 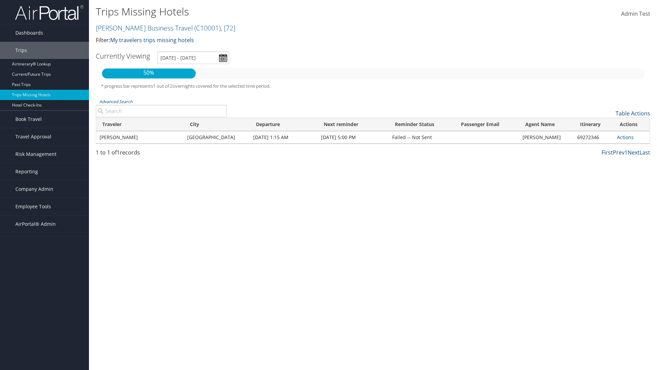 I want to click on span: 1, so click(x=118, y=152).